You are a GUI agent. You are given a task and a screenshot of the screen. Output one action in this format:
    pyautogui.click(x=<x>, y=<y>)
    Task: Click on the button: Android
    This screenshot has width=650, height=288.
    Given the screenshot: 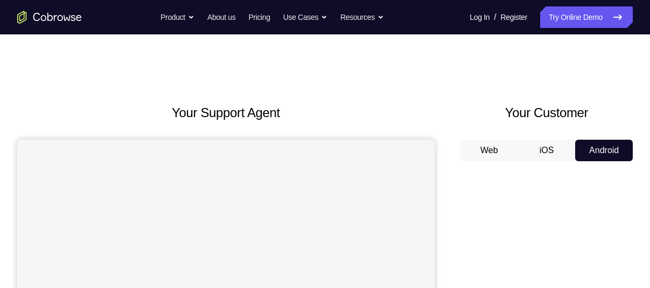 What is the action you would take?
    pyautogui.click(x=603, y=151)
    